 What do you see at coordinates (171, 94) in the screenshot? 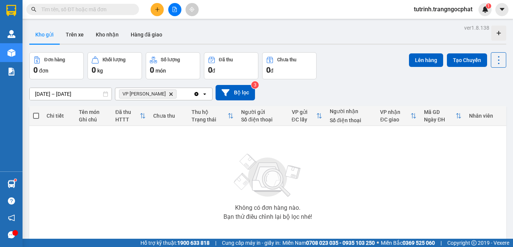
I see `svg: Delete` at bounding box center [171, 94].